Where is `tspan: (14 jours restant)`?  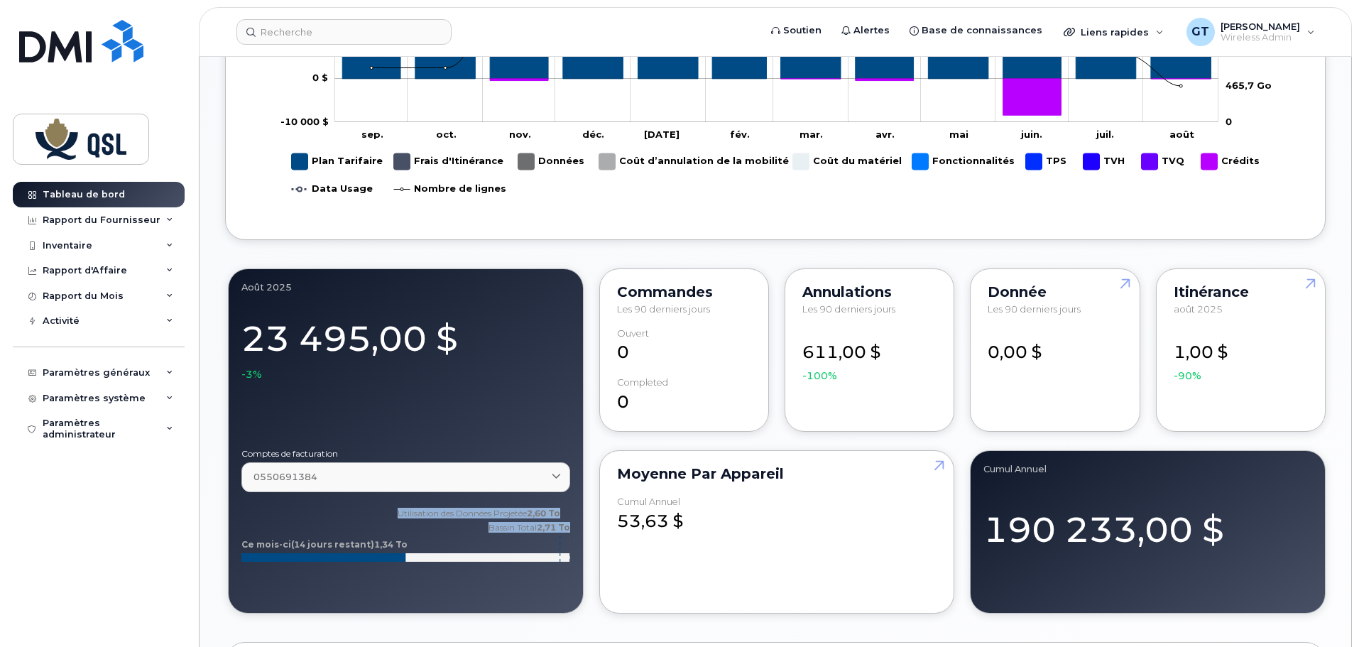
tspan: (14 jours restant) is located at coordinates (332, 544).